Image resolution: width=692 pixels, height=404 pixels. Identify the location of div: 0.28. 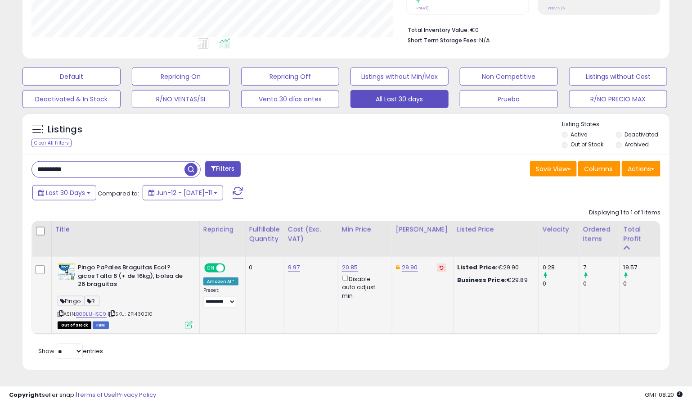
(561, 267).